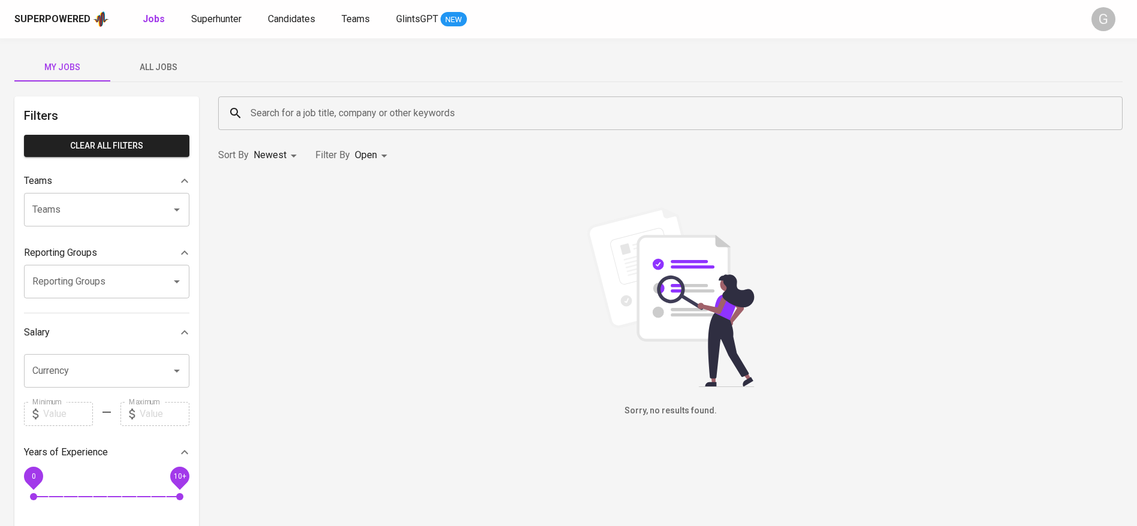  What do you see at coordinates (216, 19) in the screenshot?
I see `span: Superhunter` at bounding box center [216, 19].